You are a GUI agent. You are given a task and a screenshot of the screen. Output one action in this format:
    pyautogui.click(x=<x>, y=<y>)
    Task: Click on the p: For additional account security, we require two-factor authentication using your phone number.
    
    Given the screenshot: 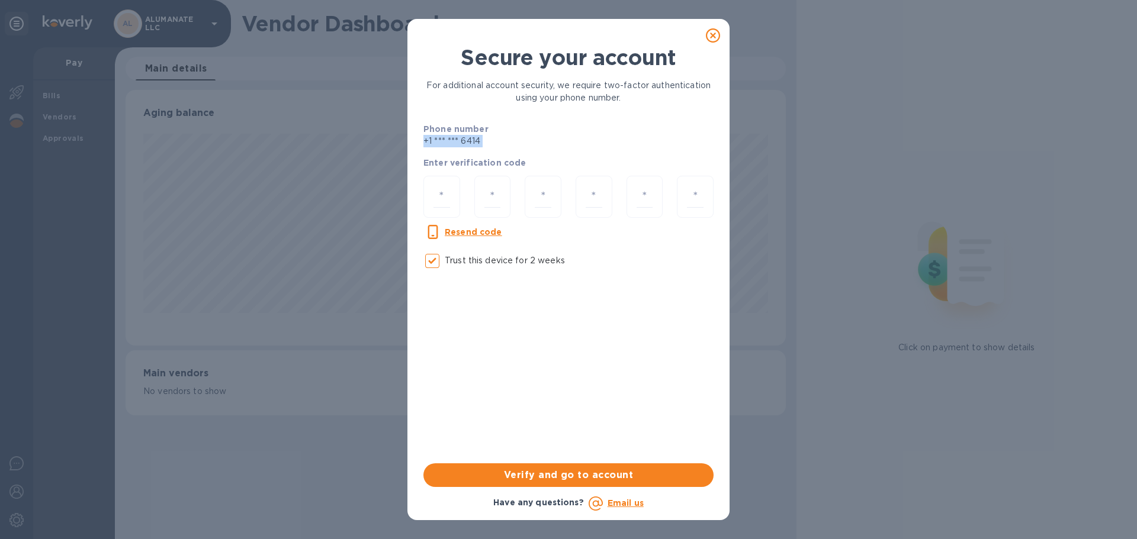 What is the action you would take?
    pyautogui.click(x=568, y=92)
    